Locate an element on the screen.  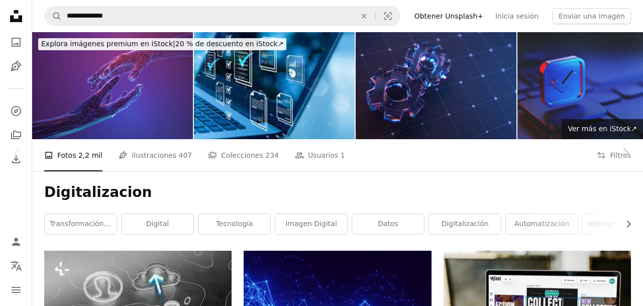
a: transformación digital is located at coordinates (80, 224).